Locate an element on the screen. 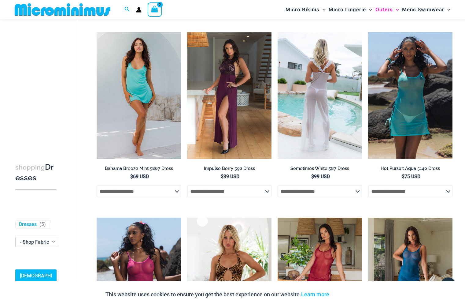  a: Hot Pursuit Aqua 5140 Dress is located at coordinates (410, 169).